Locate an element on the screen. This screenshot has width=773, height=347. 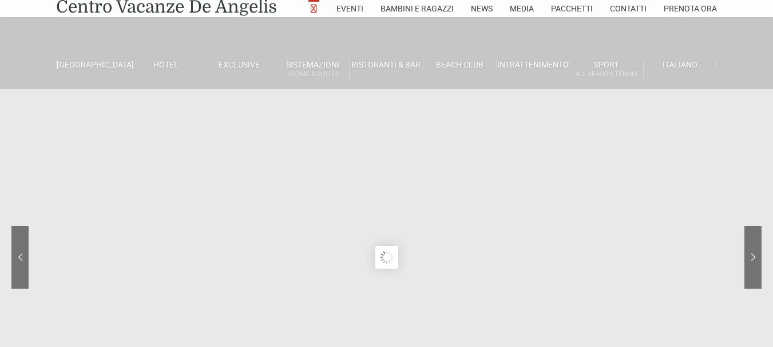
a: Intrattenimento is located at coordinates (533, 65).